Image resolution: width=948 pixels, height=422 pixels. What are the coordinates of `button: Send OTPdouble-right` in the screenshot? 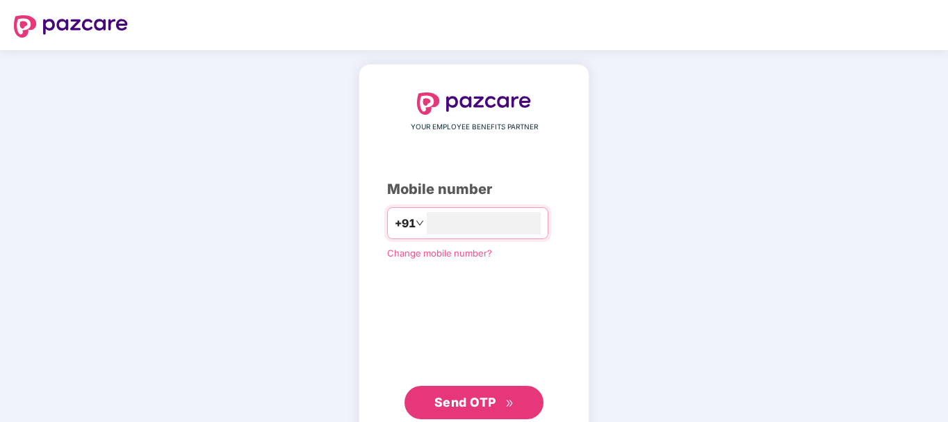 It's located at (474, 402).